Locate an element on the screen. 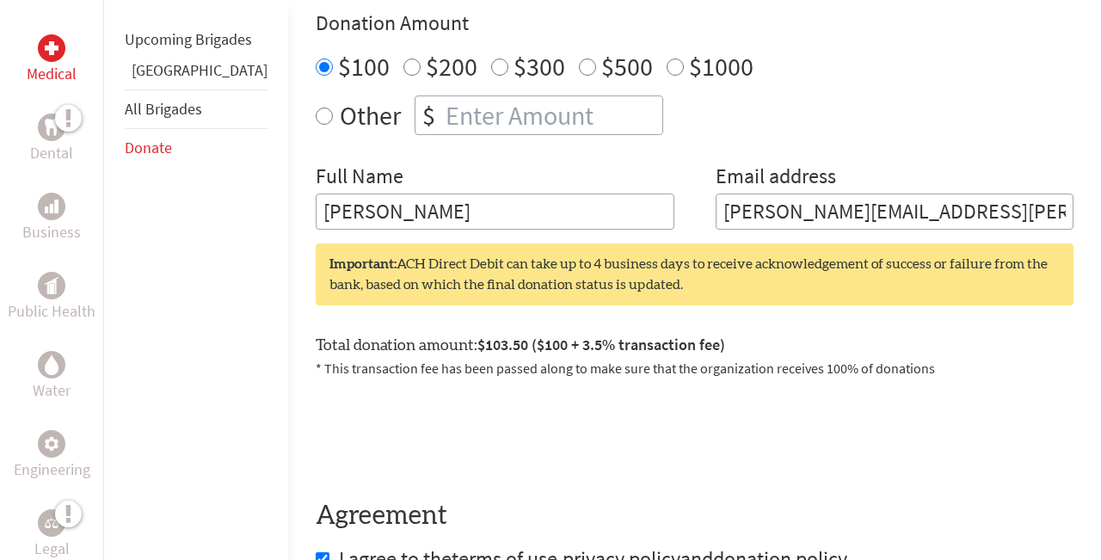  input: Enter Amount is located at coordinates (552, 115).